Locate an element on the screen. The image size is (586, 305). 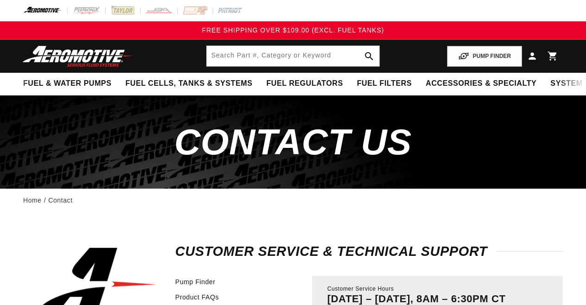
span: Customer Service Hours is located at coordinates (360, 289).